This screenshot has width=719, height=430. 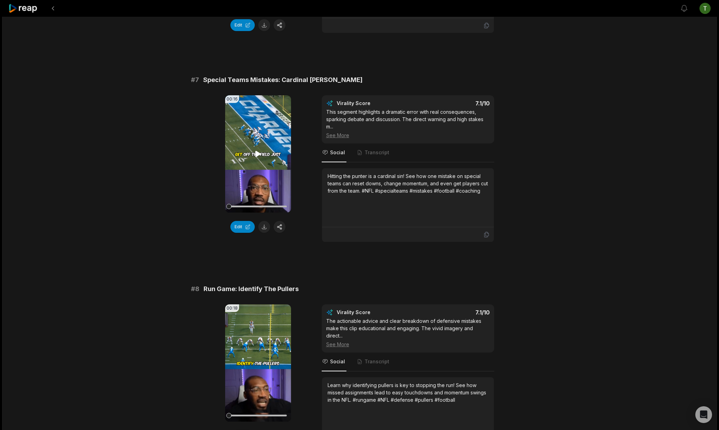 What do you see at coordinates (408, 392) in the screenshot?
I see `div: Learn why identifying pullers is key to stopping the run! See how missed assignments lead to easy...` at bounding box center [408, 392].